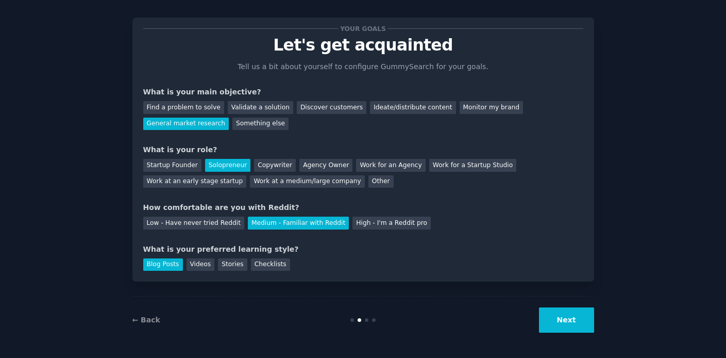 This screenshot has width=726, height=358. Describe the element at coordinates (298, 223) in the screenshot. I see `div: Medium - Familiar with Reddit` at that location.